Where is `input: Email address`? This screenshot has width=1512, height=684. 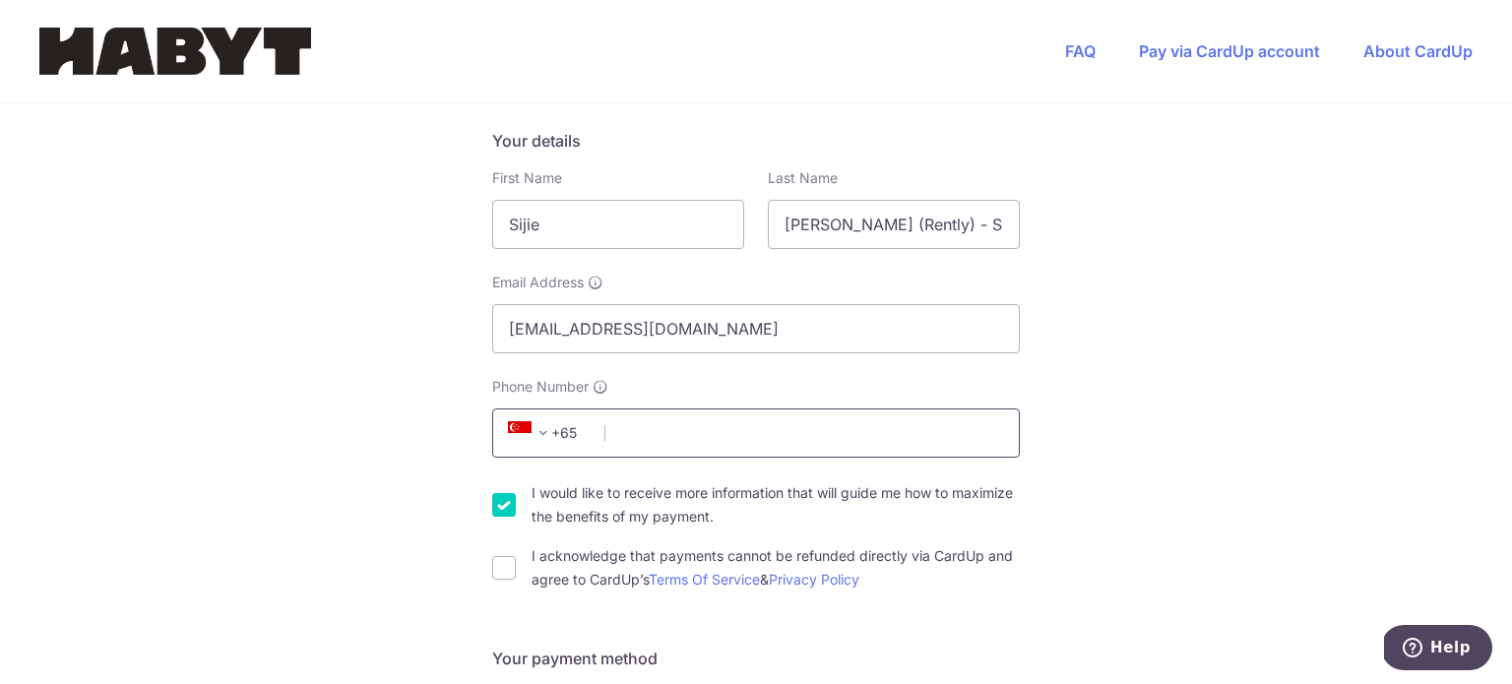
input: Email address is located at coordinates (756, 329).